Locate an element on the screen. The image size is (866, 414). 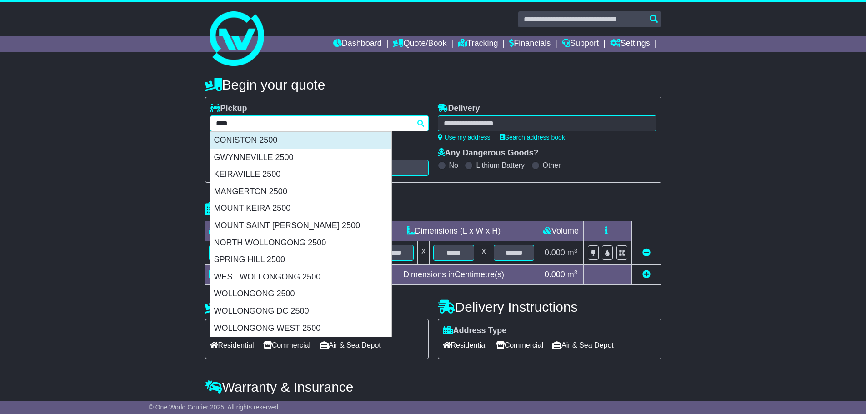
td: Dimensions (L x W x H) is located at coordinates (454, 231).